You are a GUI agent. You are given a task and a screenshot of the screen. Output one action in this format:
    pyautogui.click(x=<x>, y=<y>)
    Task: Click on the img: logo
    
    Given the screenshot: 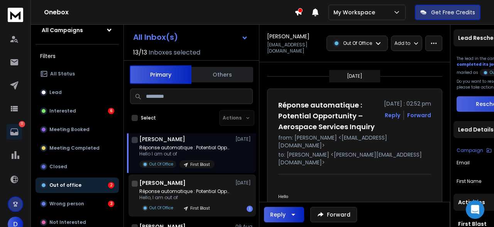 What is the action you would take?
    pyautogui.click(x=15, y=15)
    